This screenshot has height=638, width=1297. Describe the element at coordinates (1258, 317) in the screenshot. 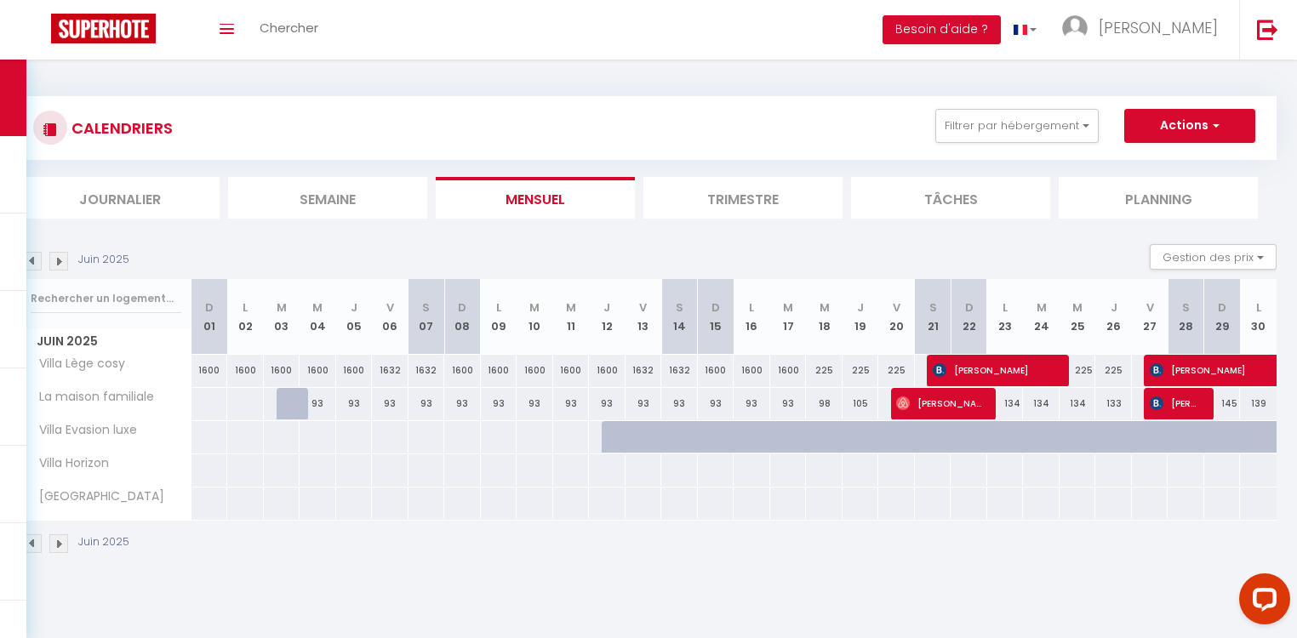

I see `th: 30` at that location.